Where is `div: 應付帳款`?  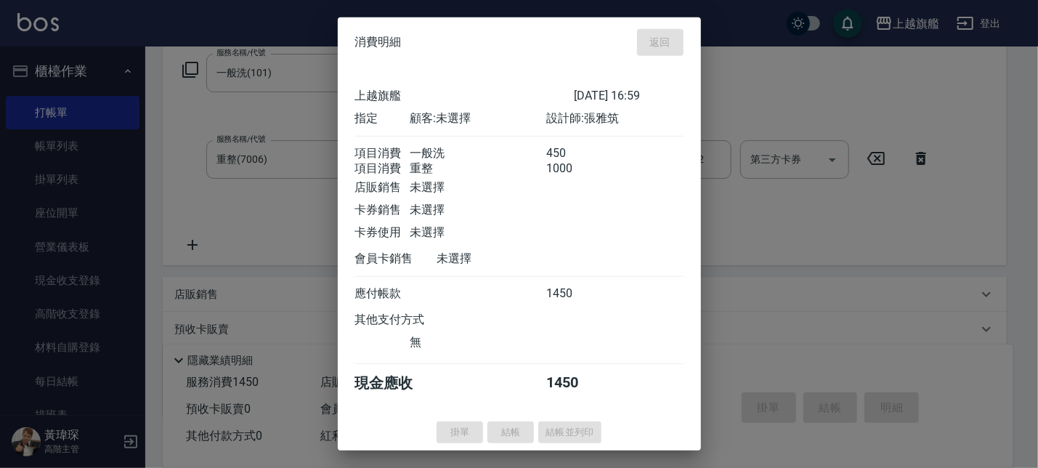
div: 應付帳款 is located at coordinates (382, 293).